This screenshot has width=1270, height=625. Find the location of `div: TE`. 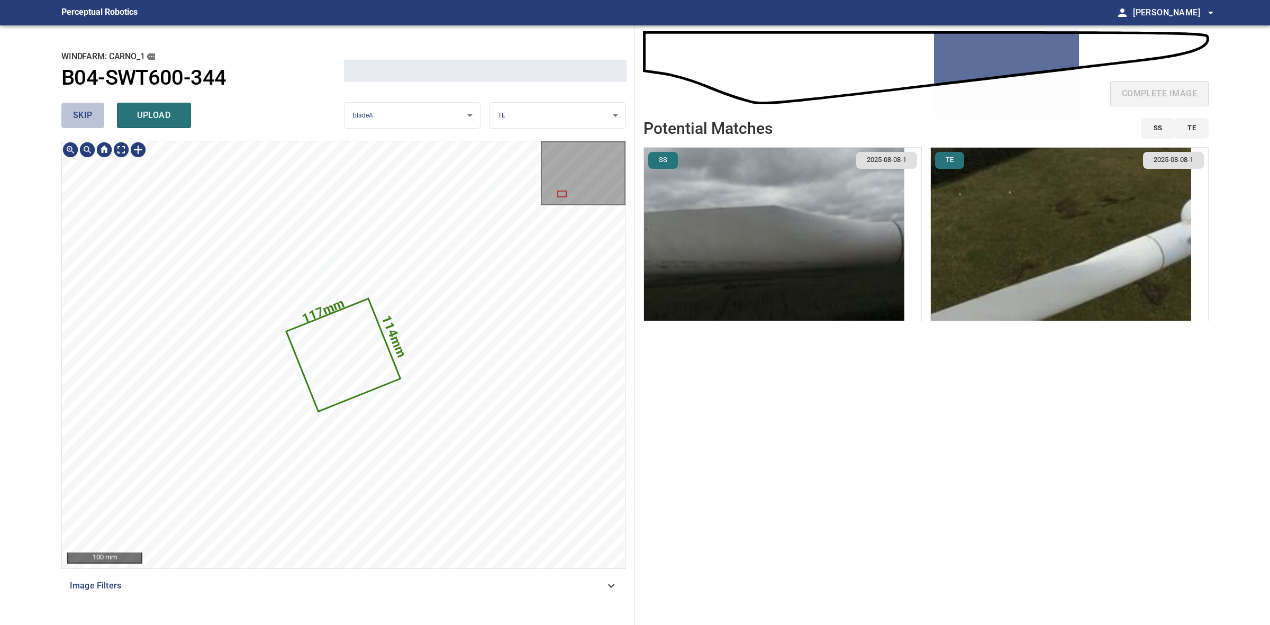

div: TE is located at coordinates (557, 115).